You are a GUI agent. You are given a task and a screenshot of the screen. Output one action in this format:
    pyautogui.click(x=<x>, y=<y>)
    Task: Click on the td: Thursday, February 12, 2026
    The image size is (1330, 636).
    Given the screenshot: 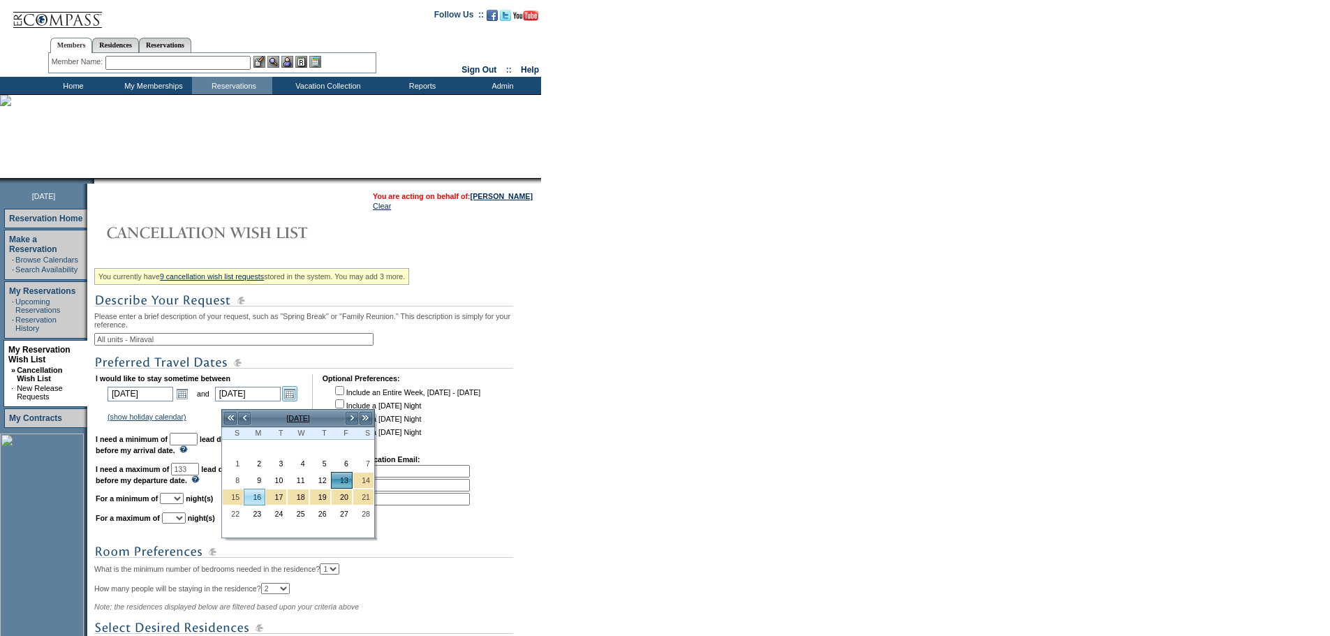 What is the action you would take?
    pyautogui.click(x=320, y=480)
    